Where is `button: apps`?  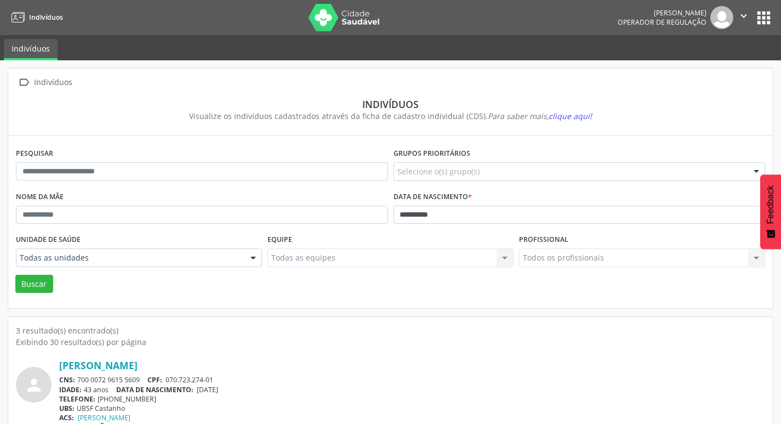
button: apps is located at coordinates (763, 18).